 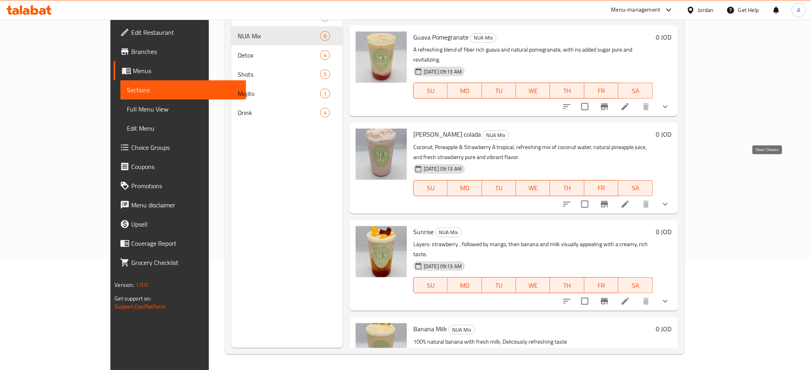 What do you see at coordinates (381, 154) in the screenshot?
I see `img: Pina colada` at bounding box center [381, 154].